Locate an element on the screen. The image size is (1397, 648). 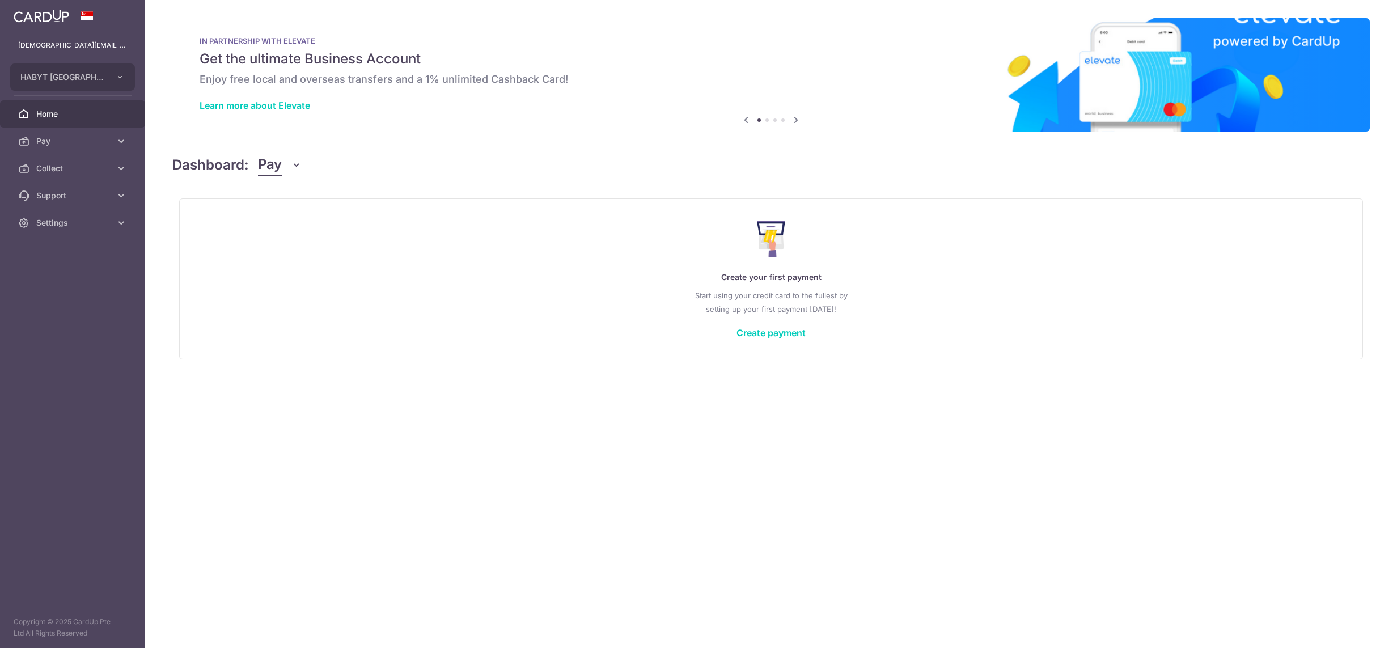
h5: Get the ultimate Business Account is located at coordinates (771, 59).